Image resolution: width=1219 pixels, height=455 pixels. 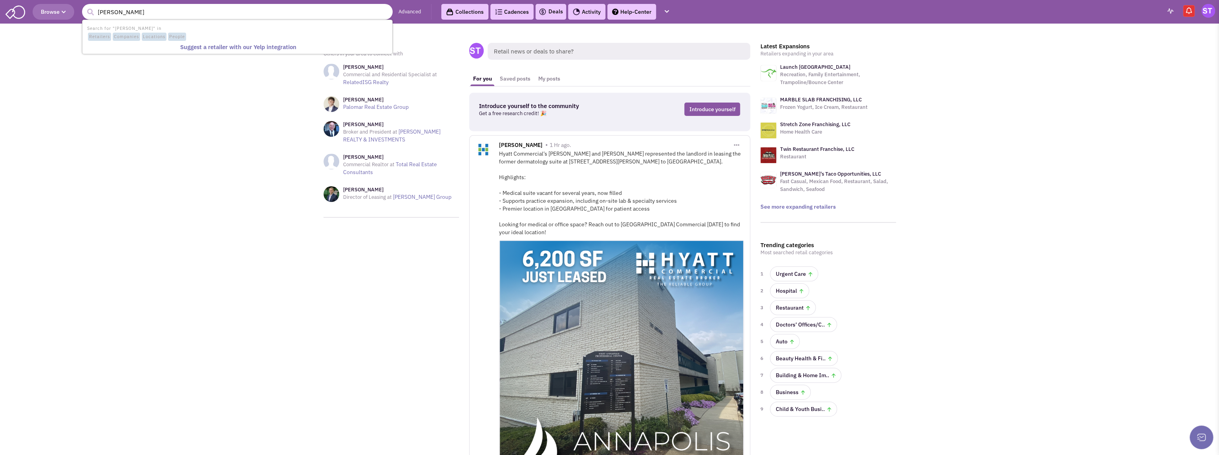 I want to click on a: MARBLE SLAB FRANCHISING, LLC, so click(x=821, y=99).